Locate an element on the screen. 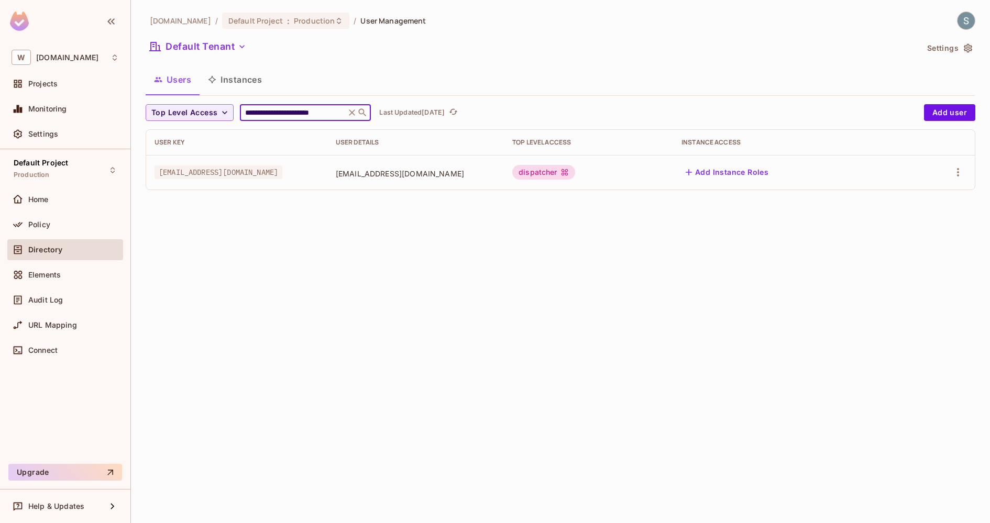  span: Audit Log is located at coordinates (46, 300).